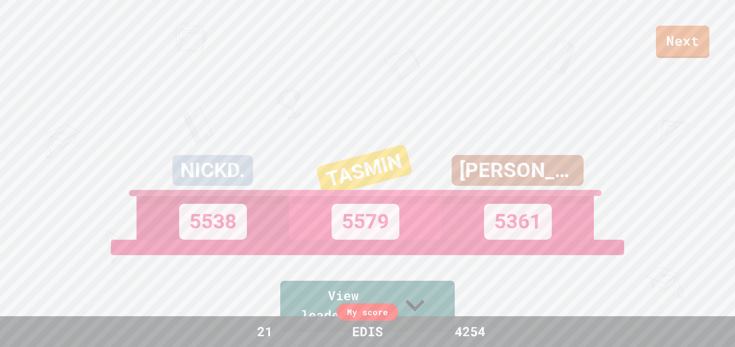  I want to click on div: 5361, so click(518, 222).